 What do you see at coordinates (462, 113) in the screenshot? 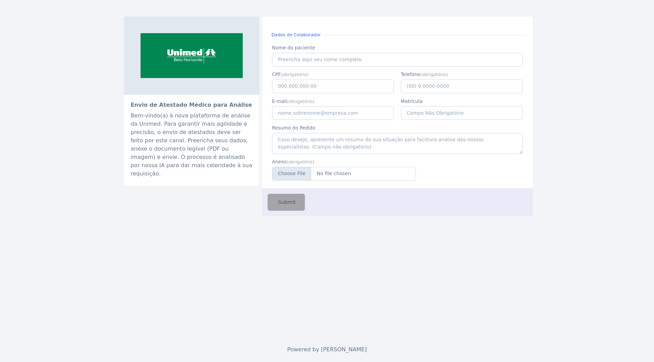
I see `input: Campo Não Obrigatório` at bounding box center [462, 113].